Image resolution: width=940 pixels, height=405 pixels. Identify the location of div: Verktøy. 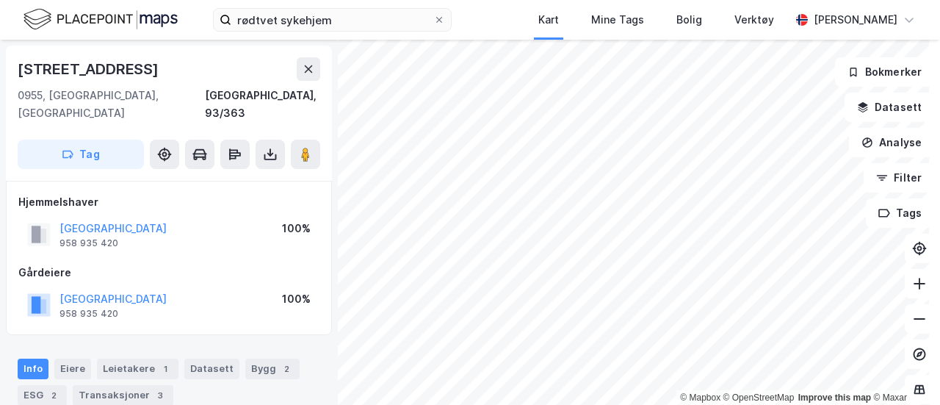
(755, 20).